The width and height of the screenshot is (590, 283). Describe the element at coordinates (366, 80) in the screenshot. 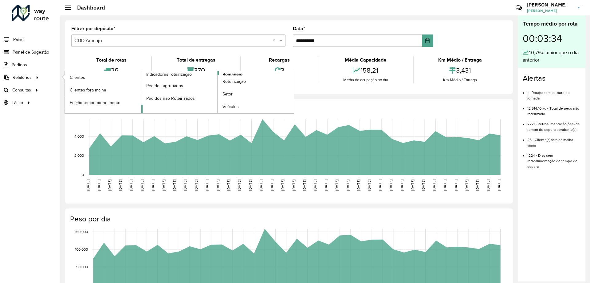

I see `div: Média de ocupação no dia` at that location.